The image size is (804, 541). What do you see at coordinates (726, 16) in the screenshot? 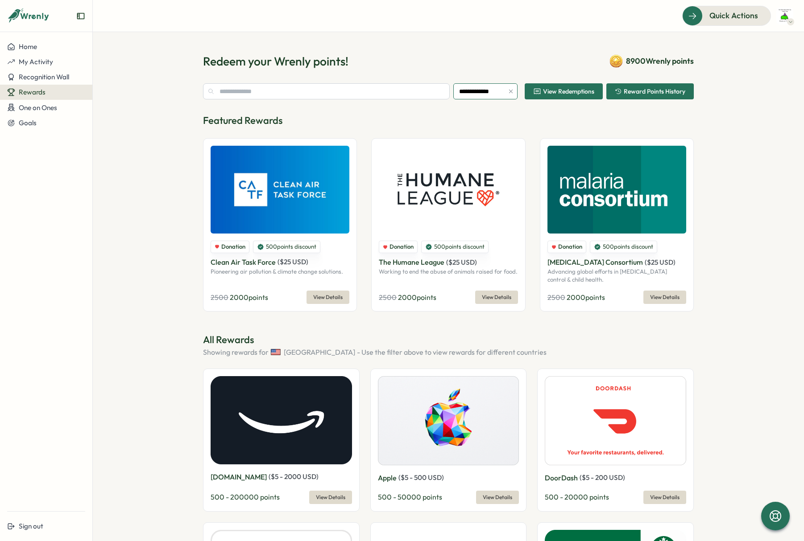
I see `button: Quick Actions` at bounding box center [726, 16].